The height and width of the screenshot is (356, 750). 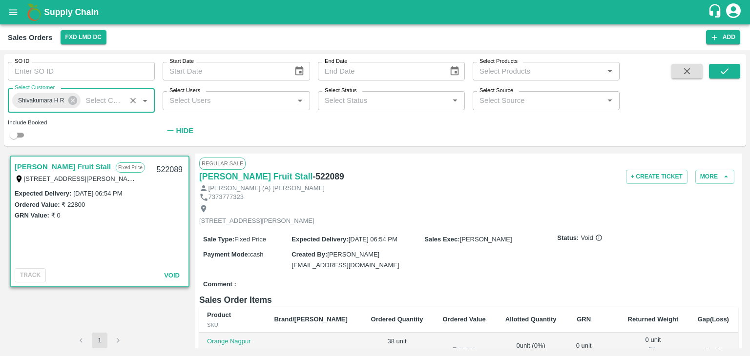 I want to click on h6: - 522089, so click(x=328, y=177).